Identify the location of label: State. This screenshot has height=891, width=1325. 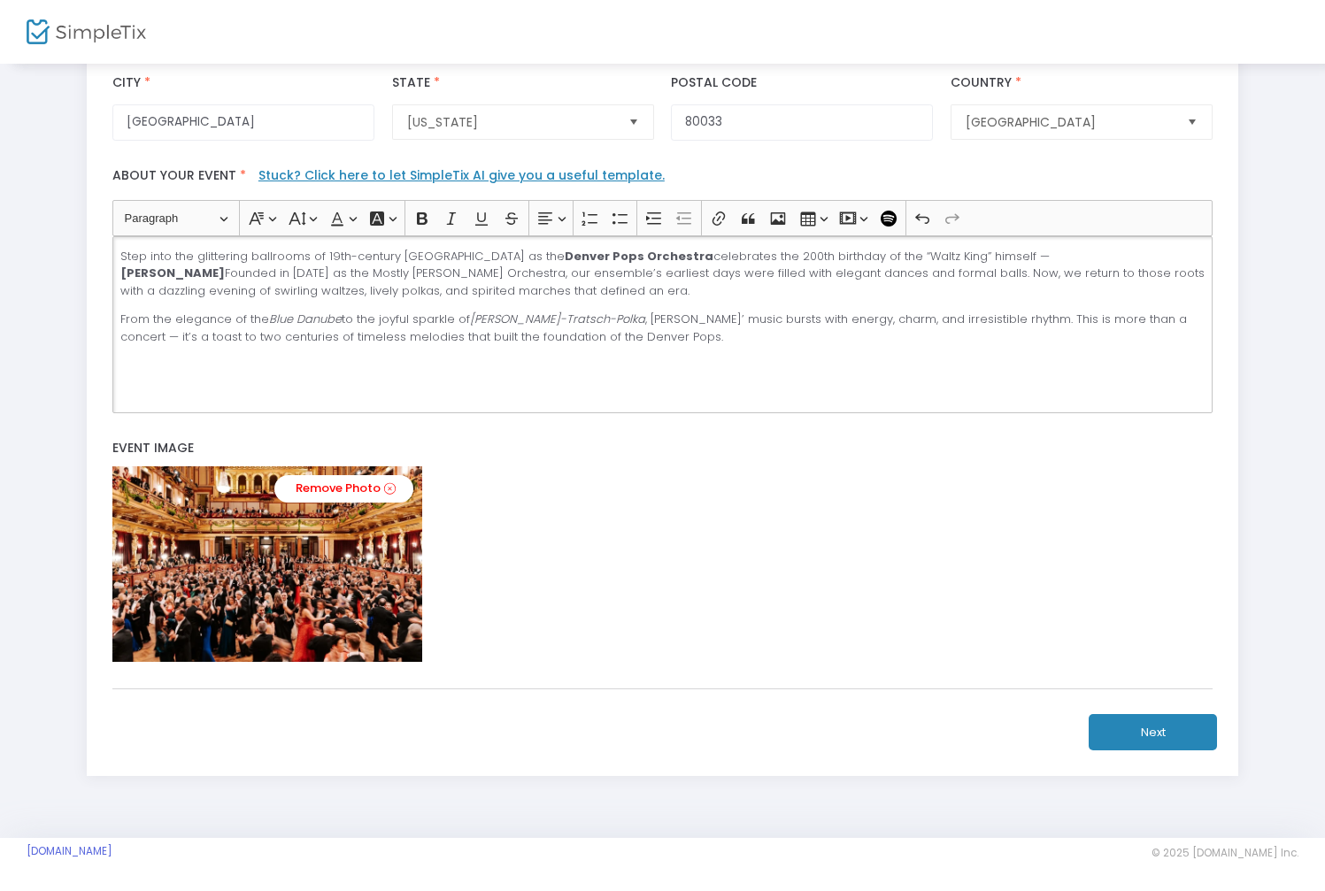
(418, 82).